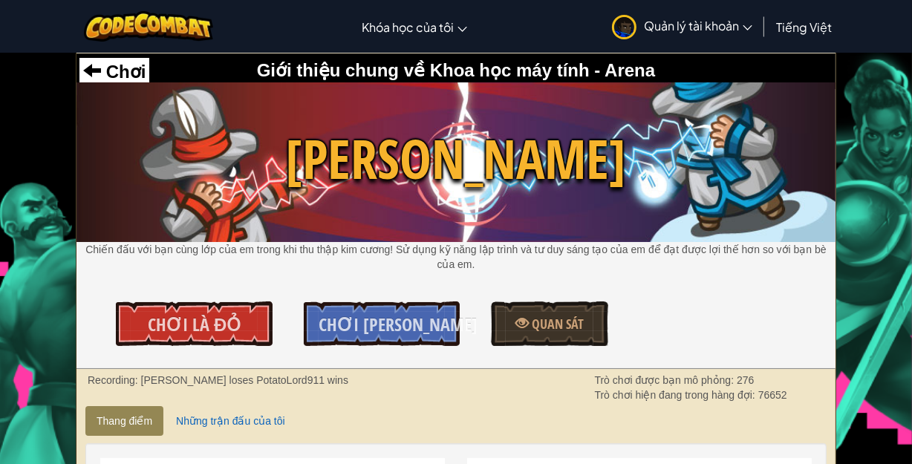 The width and height of the screenshot is (912, 464). What do you see at coordinates (623, 70) in the screenshot?
I see `span: - Arena` at bounding box center [623, 70].